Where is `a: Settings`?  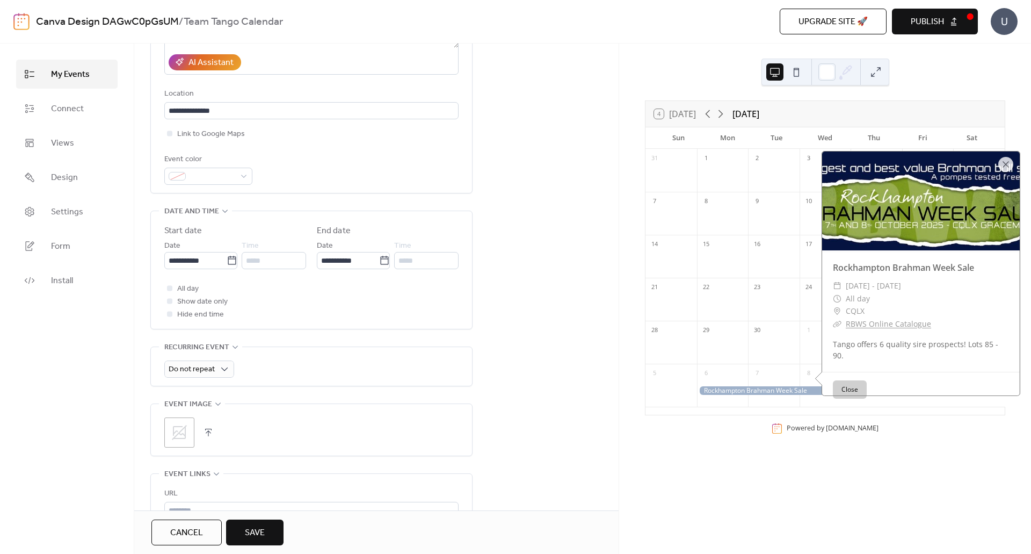 a: Settings is located at coordinates (67, 212).